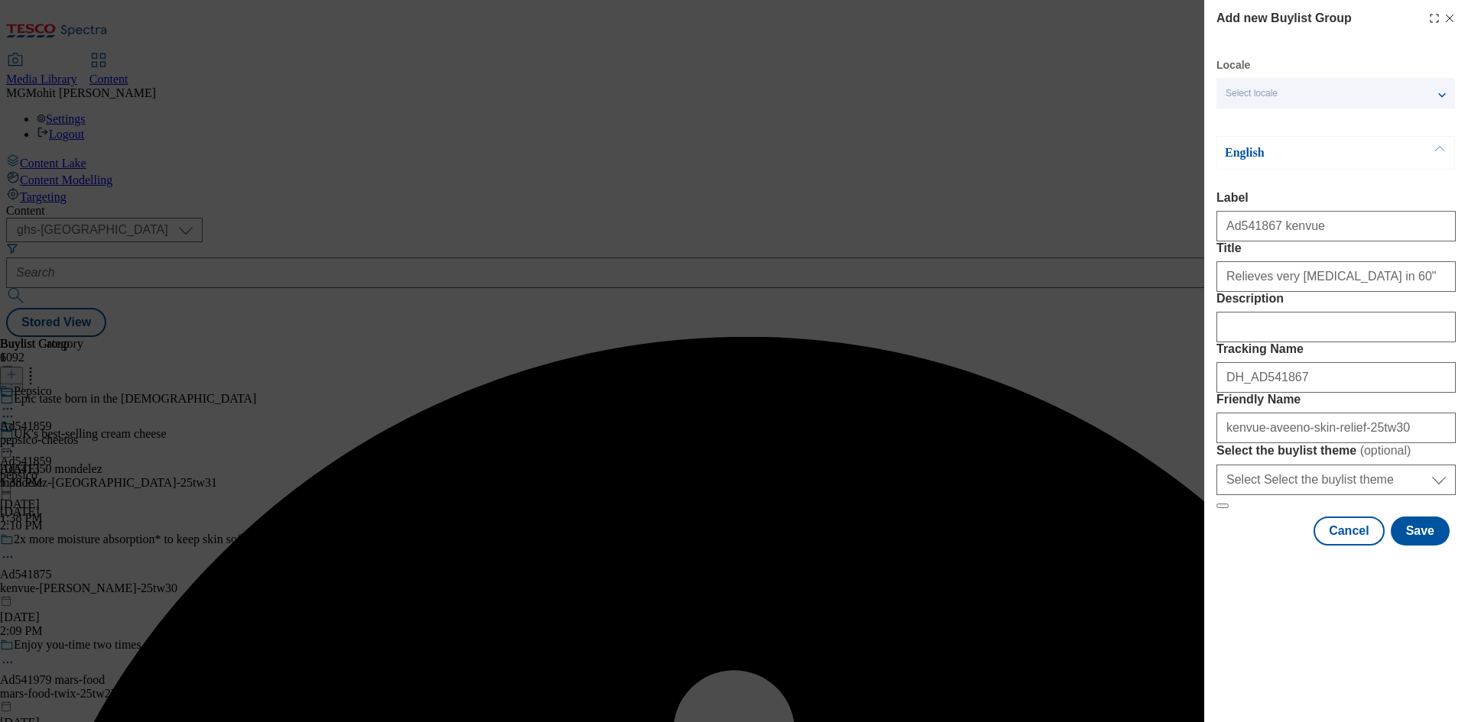 The height and width of the screenshot is (722, 1468). I want to click on input: Enter Tracking Name, so click(1335, 378).